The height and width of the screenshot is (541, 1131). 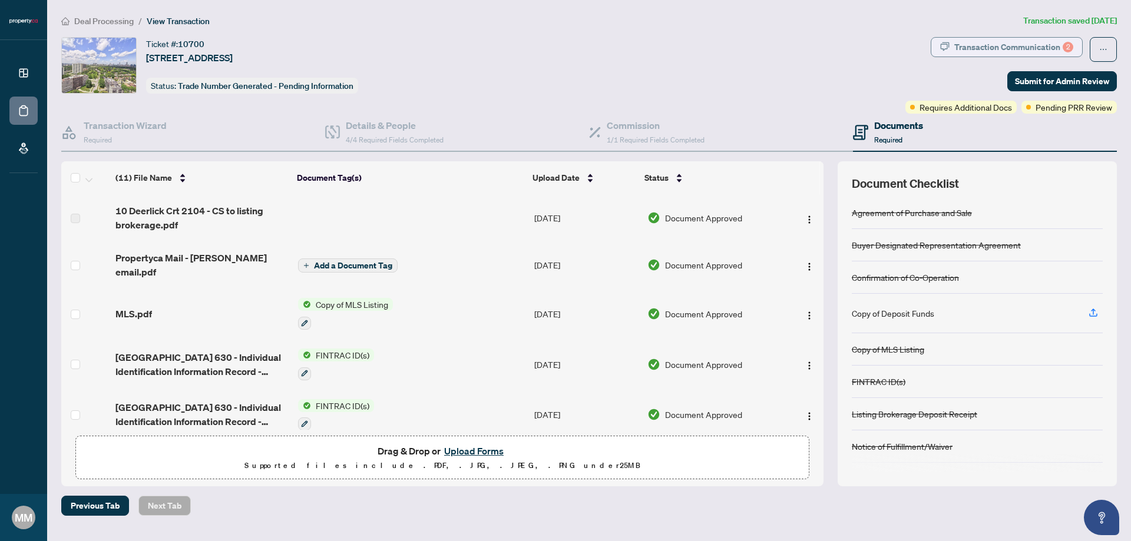 What do you see at coordinates (65, 21) in the screenshot?
I see `span: home` at bounding box center [65, 21].